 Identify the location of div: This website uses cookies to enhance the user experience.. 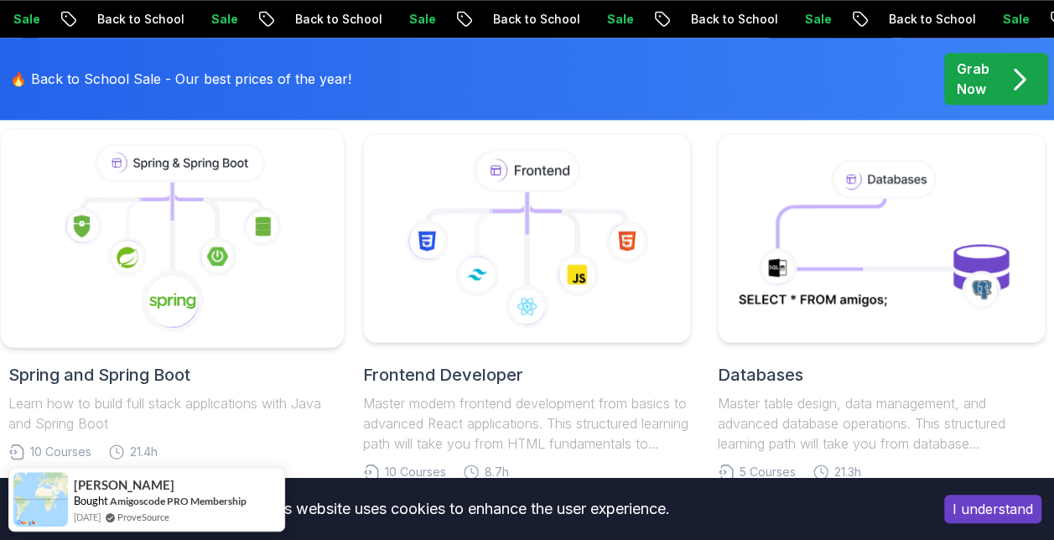
(466, 509).